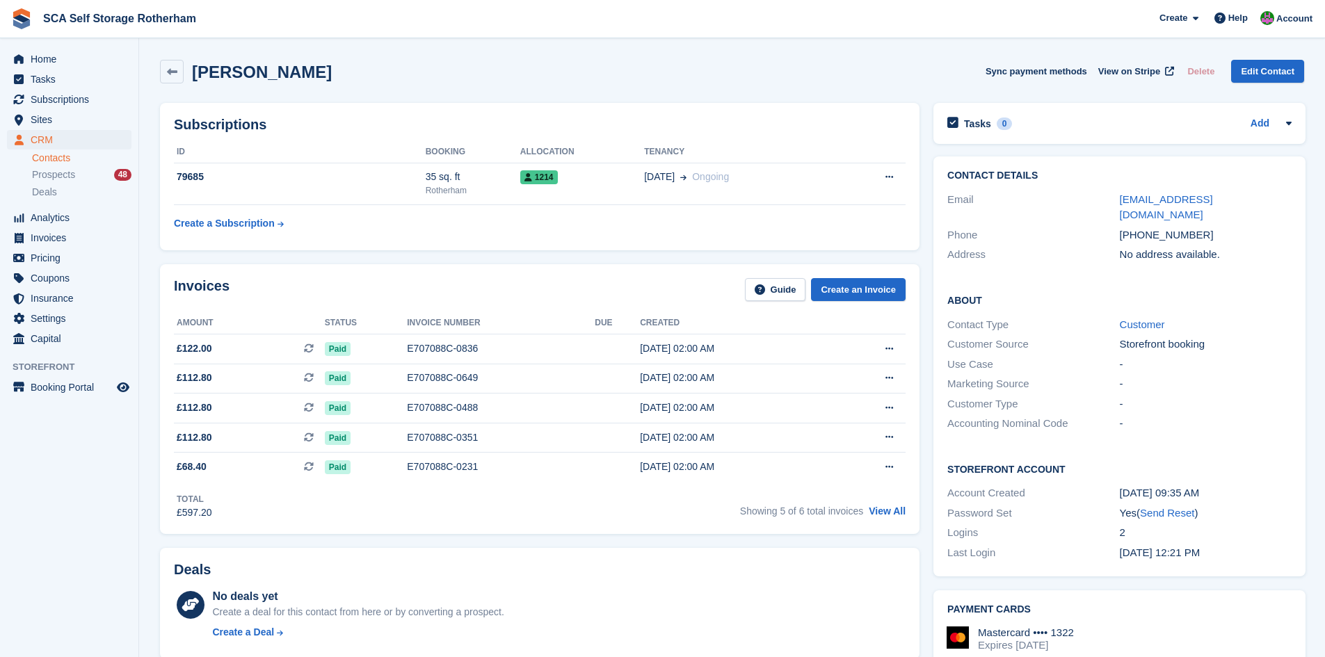  I want to click on div: E707088C-0836, so click(501, 349).